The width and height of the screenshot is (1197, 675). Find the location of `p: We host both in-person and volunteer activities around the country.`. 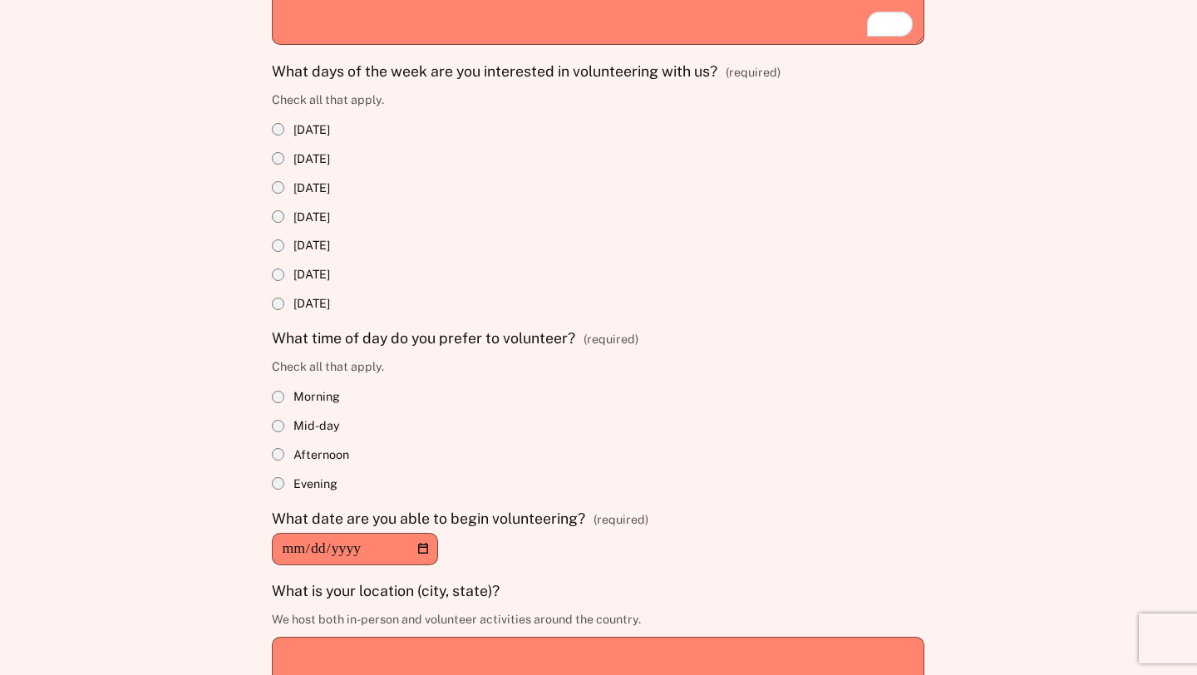

p: We host both in-person and volunteer activities around the country. is located at coordinates (598, 619).